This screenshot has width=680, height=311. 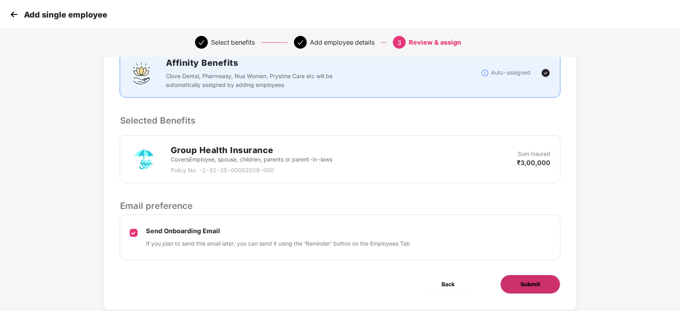 What do you see at coordinates (340, 120) in the screenshot?
I see `p: Selected Benefits` at bounding box center [340, 120].